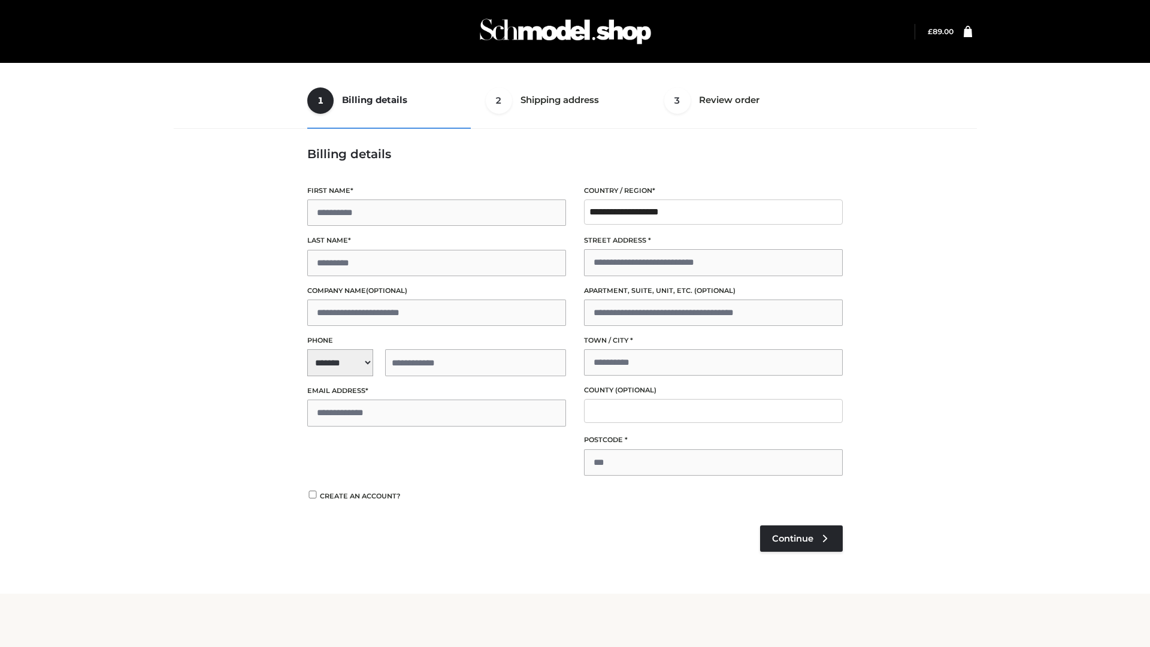 Image resolution: width=1150 pixels, height=647 pixels. Describe the element at coordinates (940, 31) in the screenshot. I see `a: £89.00` at that location.